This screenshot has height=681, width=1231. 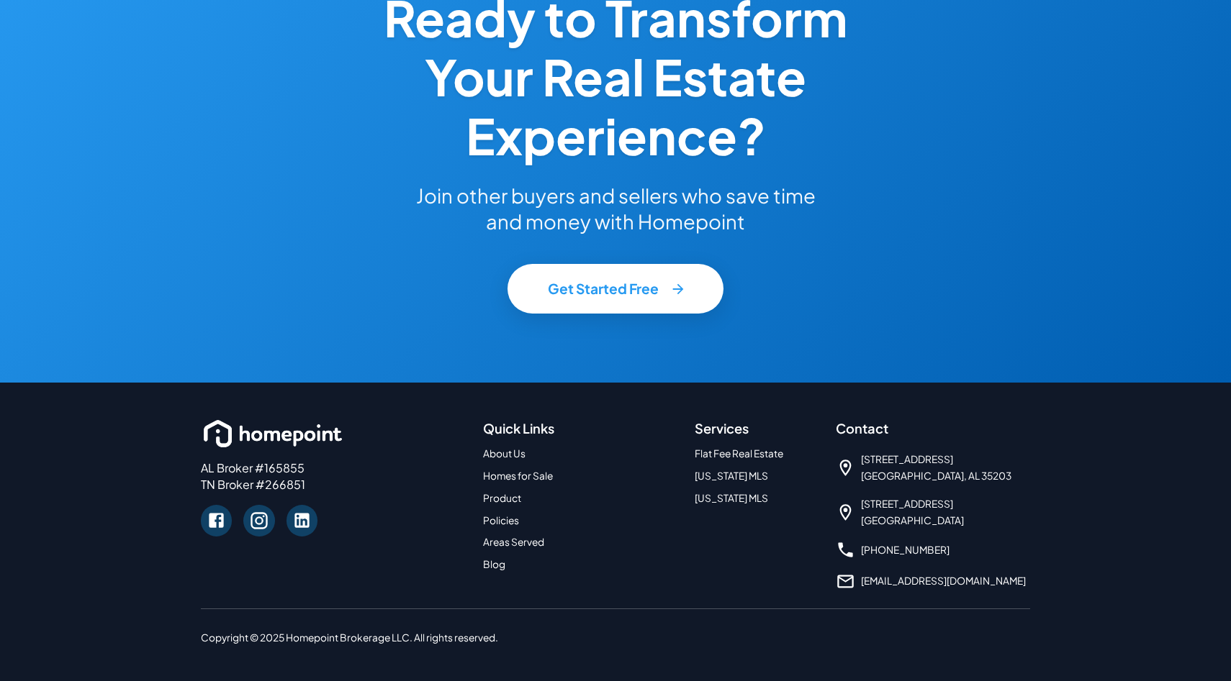 I want to click on a: Product, so click(x=502, y=498).